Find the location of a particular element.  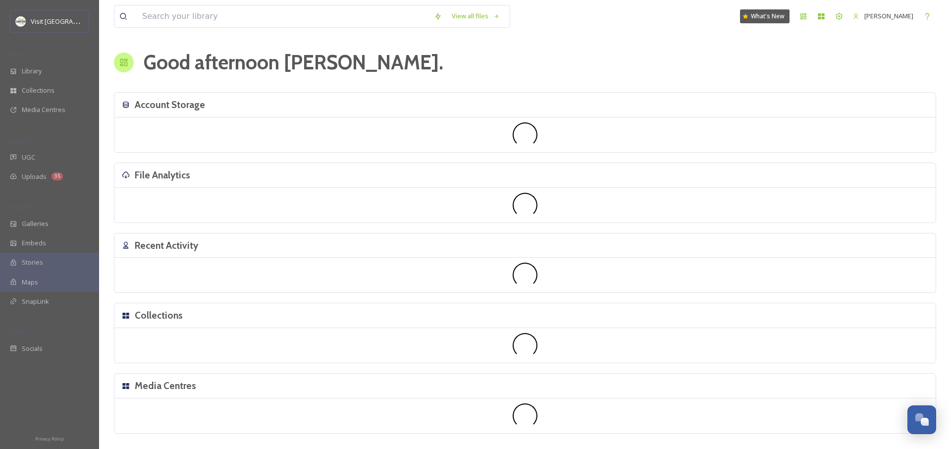

input: Search your library is located at coordinates (283, 16).